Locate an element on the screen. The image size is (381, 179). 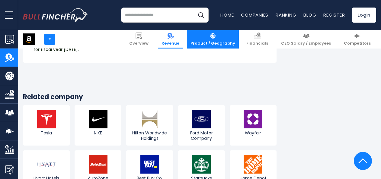
span: Overview is located at coordinates (139, 43).